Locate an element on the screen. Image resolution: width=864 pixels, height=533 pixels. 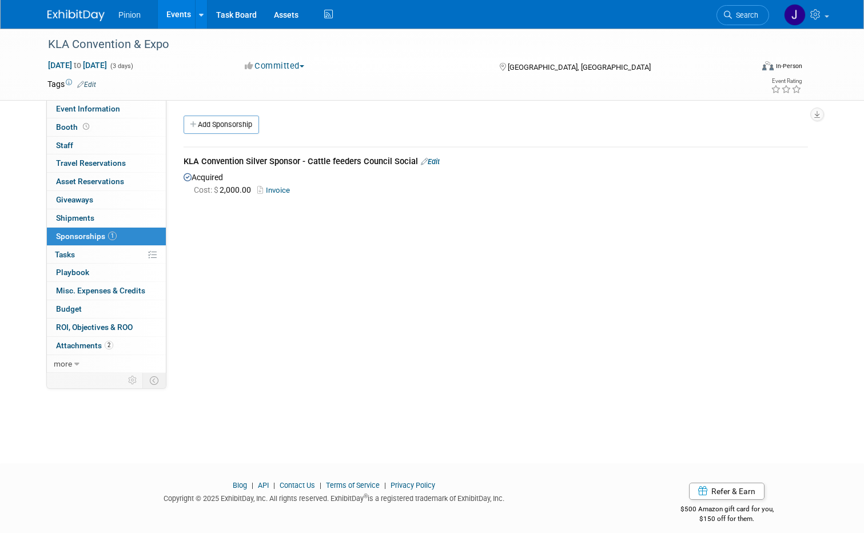
div: KLA Convention Silver Sponsor - Cattle feeders Council Social is located at coordinates (496, 162).